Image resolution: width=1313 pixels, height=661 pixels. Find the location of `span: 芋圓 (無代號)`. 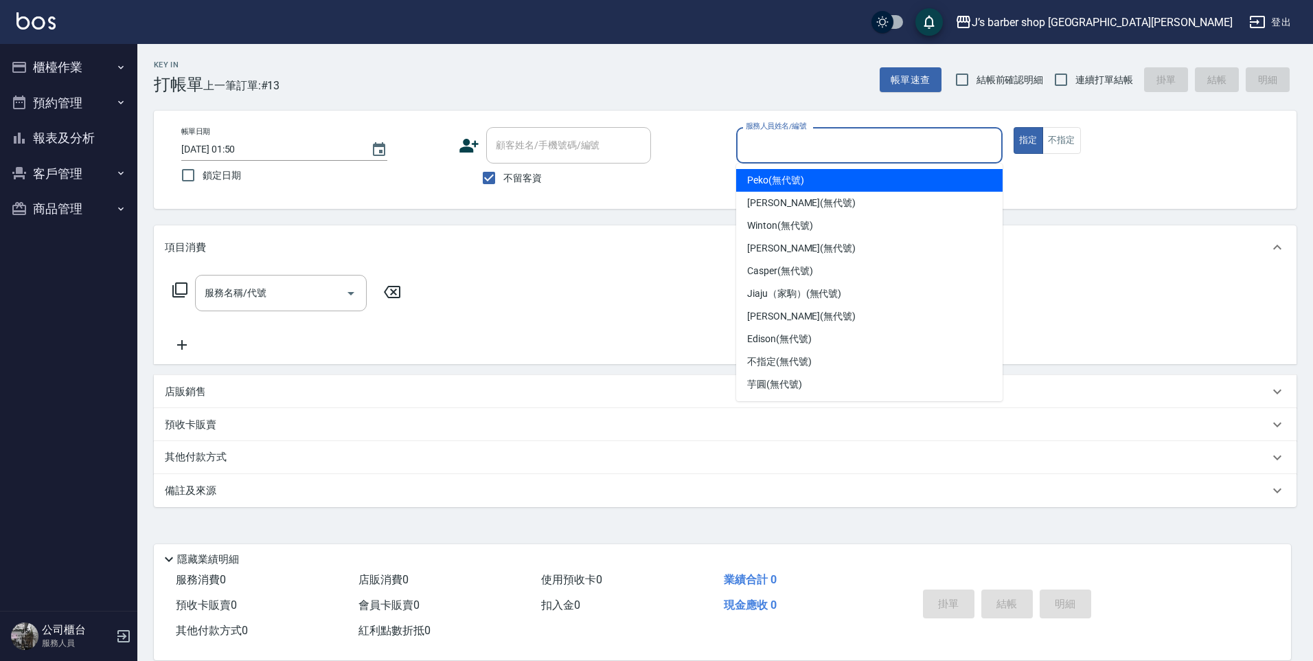

span: 芋圓 (無代號) is located at coordinates (774, 384).